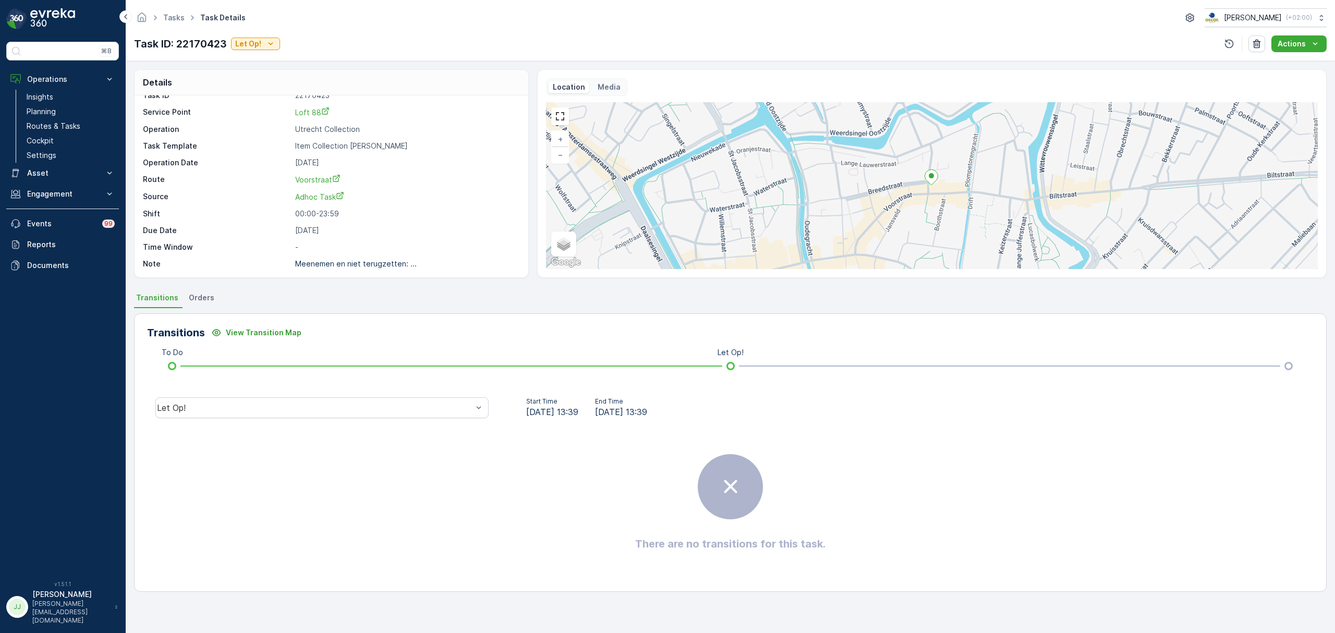 The image size is (1335, 633). Describe the element at coordinates (320, 197) in the screenshot. I see `span: Adhoc Task` at that location.